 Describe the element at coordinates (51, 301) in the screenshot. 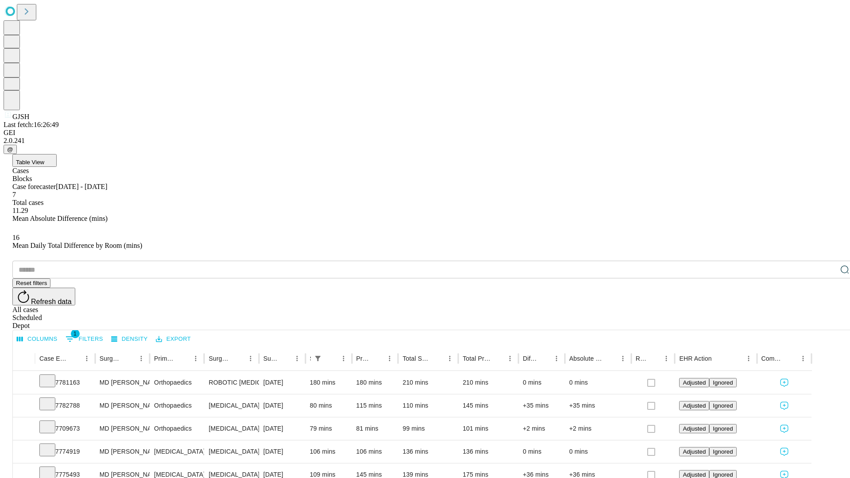

I see `span: Refresh data` at that location.